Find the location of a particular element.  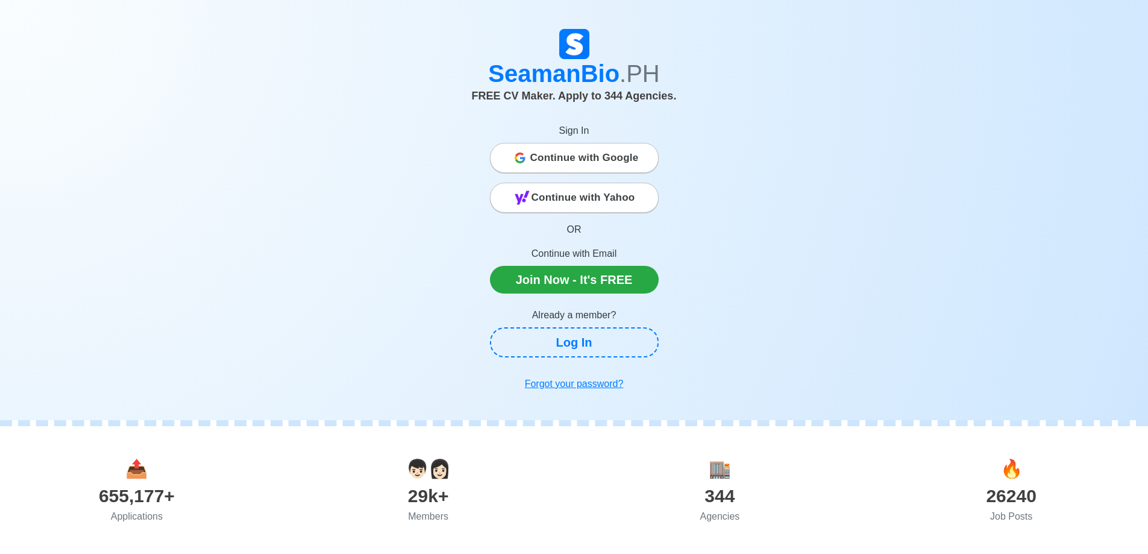

u: Forgot your password? is located at coordinates (574, 383).